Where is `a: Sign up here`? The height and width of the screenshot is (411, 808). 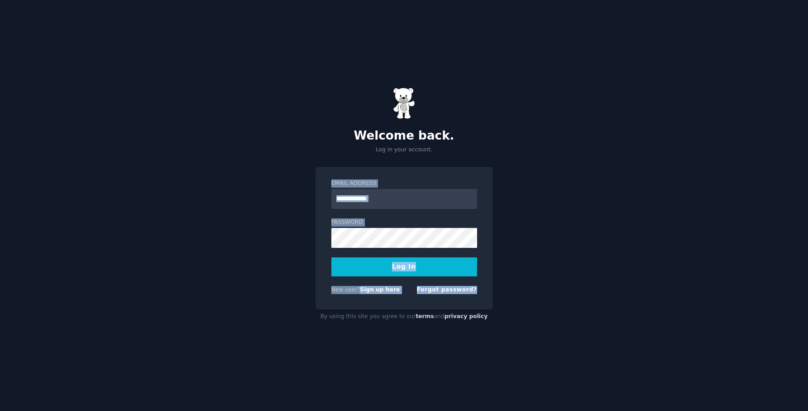
a: Sign up here is located at coordinates (380, 289).